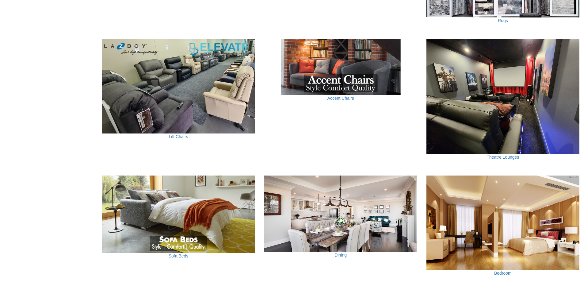  I want to click on img: Sofa Beds, so click(178, 214).